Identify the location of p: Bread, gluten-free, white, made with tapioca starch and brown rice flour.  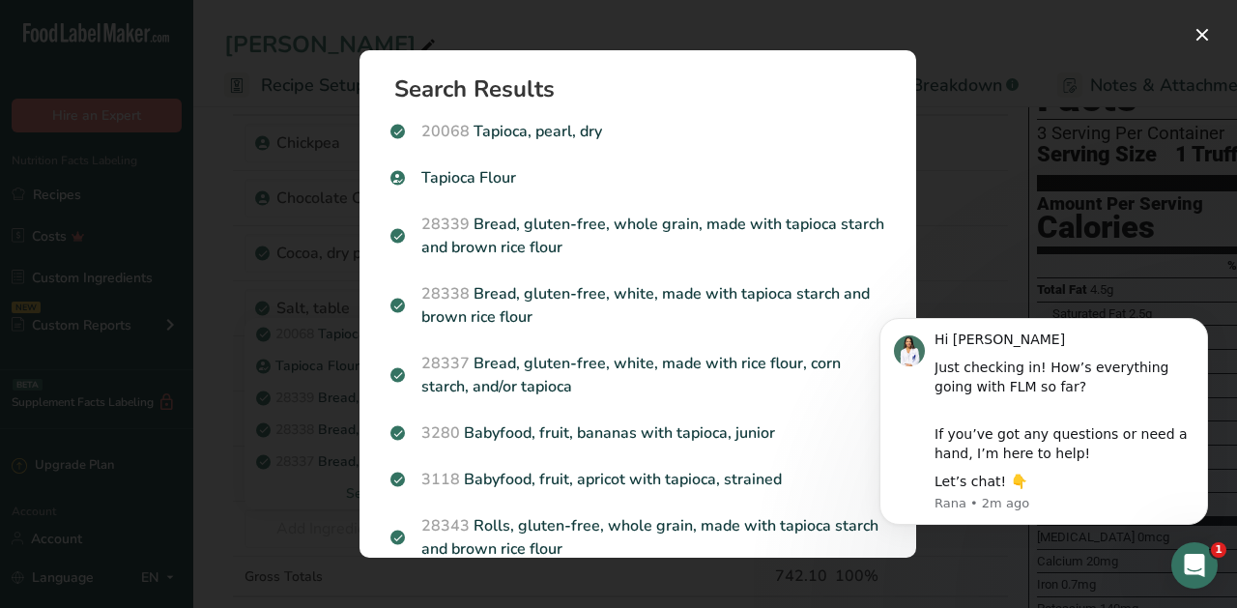
(638, 305).